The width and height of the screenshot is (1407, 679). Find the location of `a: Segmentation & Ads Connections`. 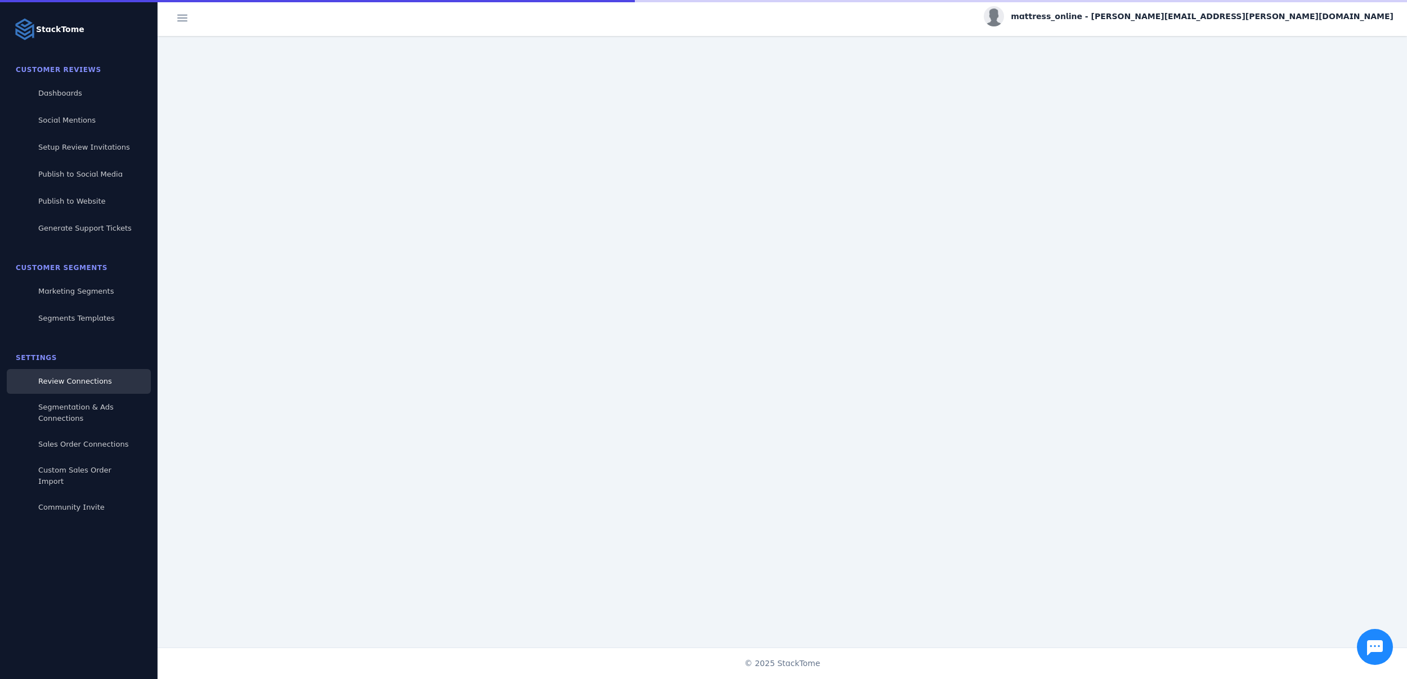

a: Segmentation & Ads Connections is located at coordinates (79, 413).